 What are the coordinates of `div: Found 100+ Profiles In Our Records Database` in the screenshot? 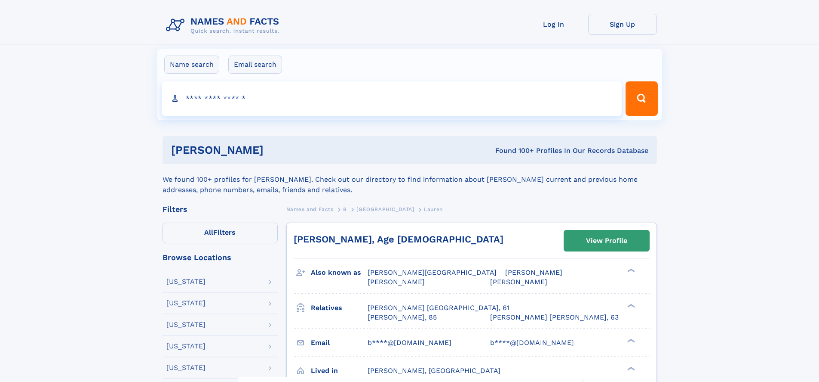 It's located at (514, 151).